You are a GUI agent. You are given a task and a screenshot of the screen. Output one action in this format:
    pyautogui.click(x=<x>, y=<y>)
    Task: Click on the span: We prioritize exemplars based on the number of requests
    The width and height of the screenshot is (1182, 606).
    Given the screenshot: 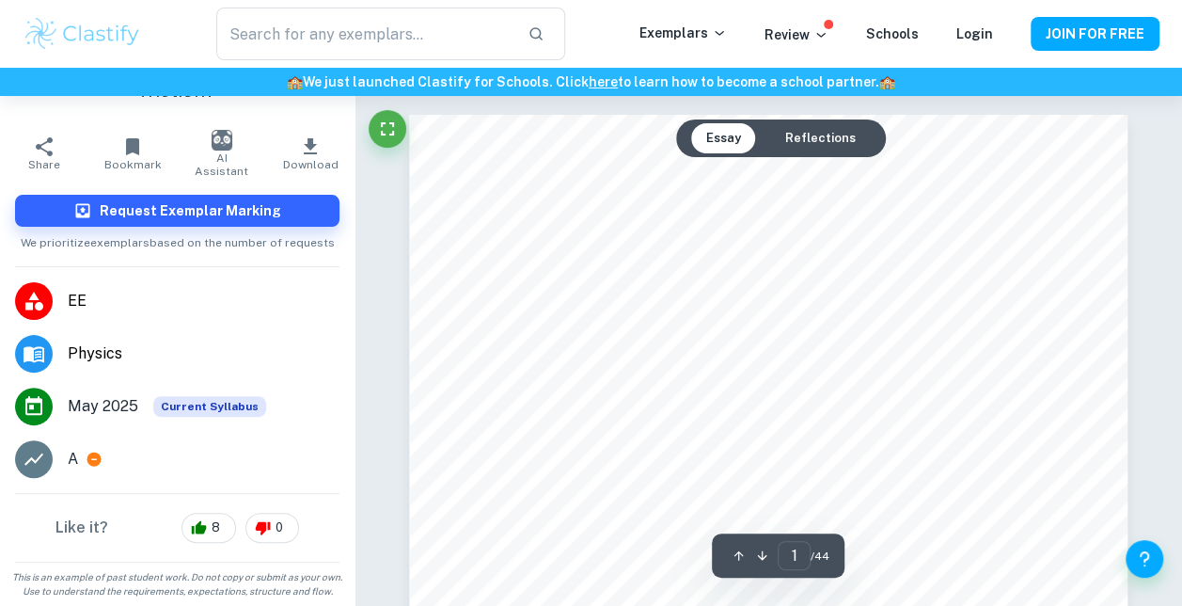 What is the action you would take?
    pyautogui.click(x=178, y=239)
    